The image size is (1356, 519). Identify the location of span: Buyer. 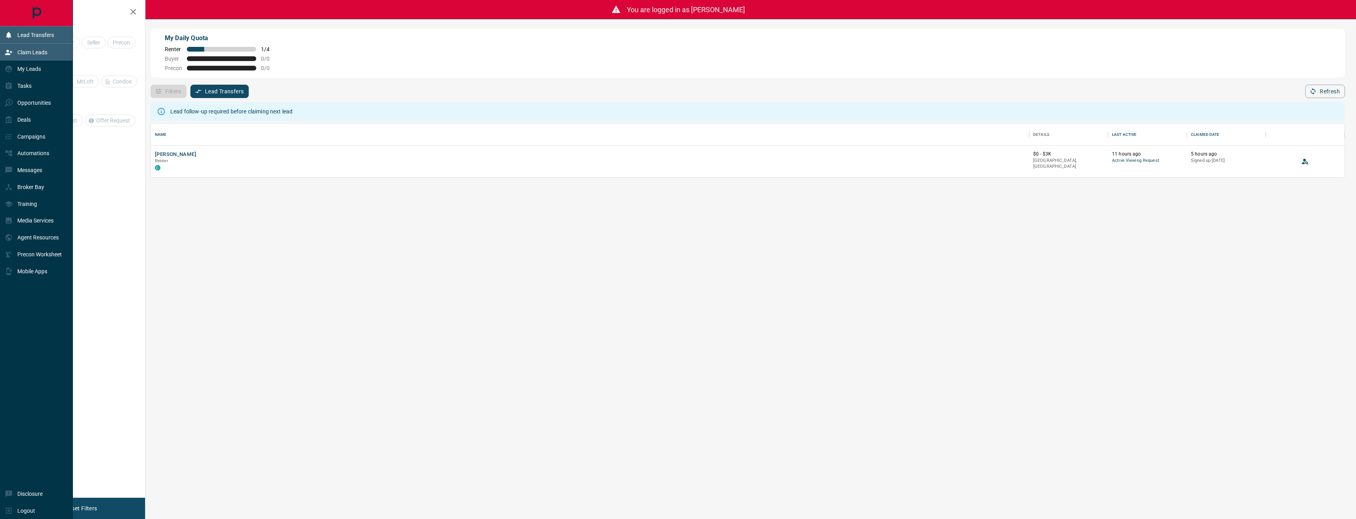
(173, 59).